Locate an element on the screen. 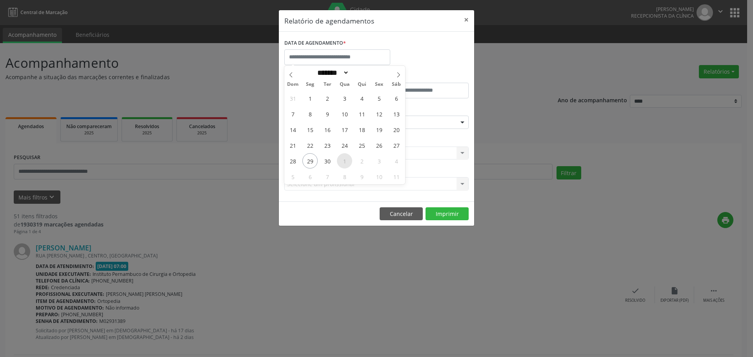 The height and width of the screenshot is (357, 753). span: Setembro 29, 2025 is located at coordinates (310, 161).